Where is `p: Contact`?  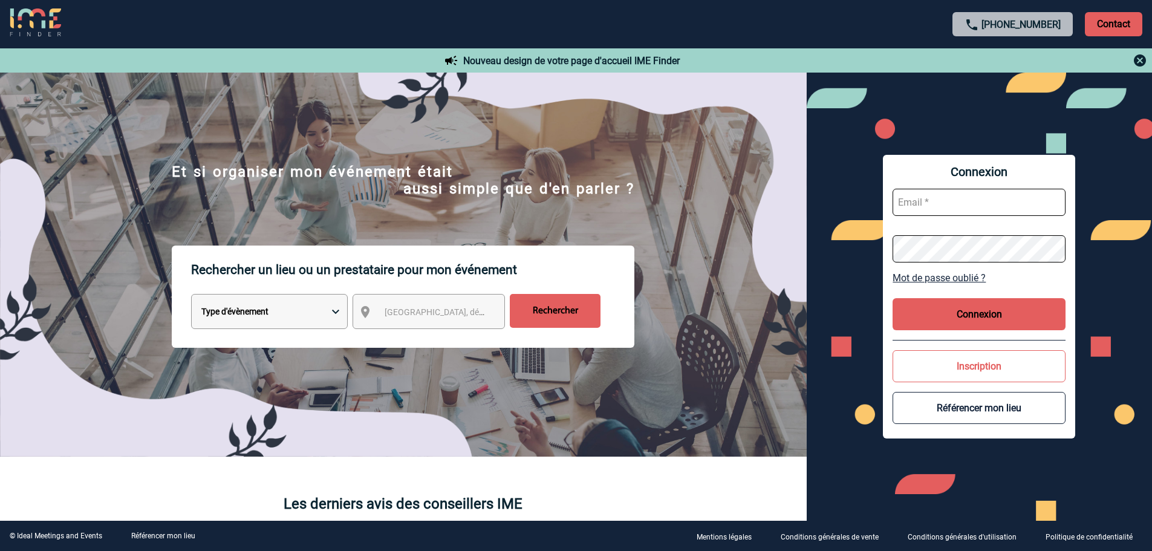
p: Contact is located at coordinates (1114, 24).